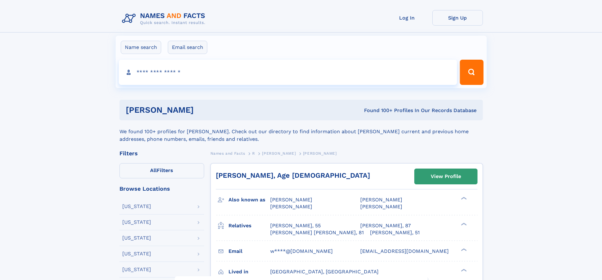 Image resolution: width=602 pixels, height=280 pixels. Describe the element at coordinates (253, 153) in the screenshot. I see `a: R` at that location.